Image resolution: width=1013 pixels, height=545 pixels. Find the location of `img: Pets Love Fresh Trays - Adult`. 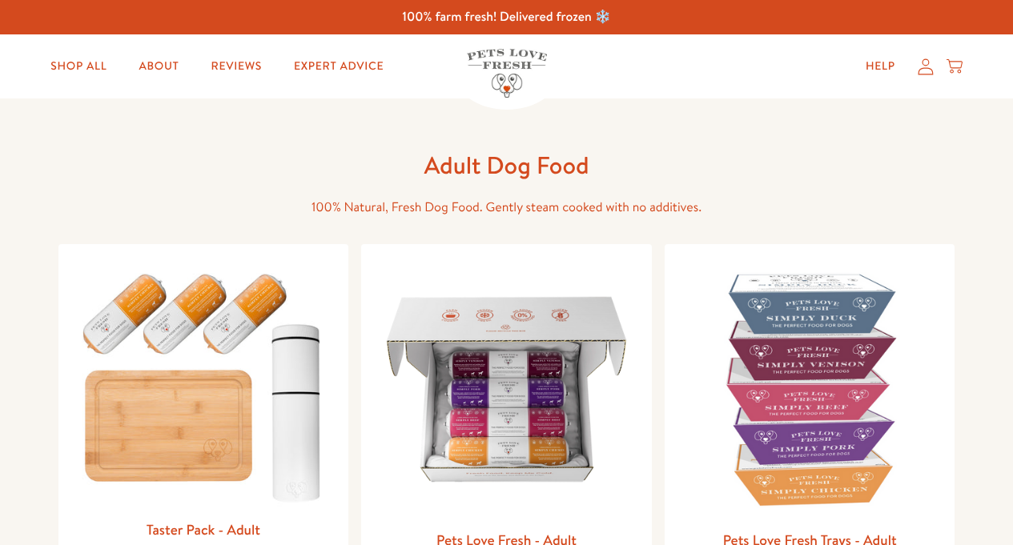

img: Pets Love Fresh Trays - Adult is located at coordinates (809, 389).